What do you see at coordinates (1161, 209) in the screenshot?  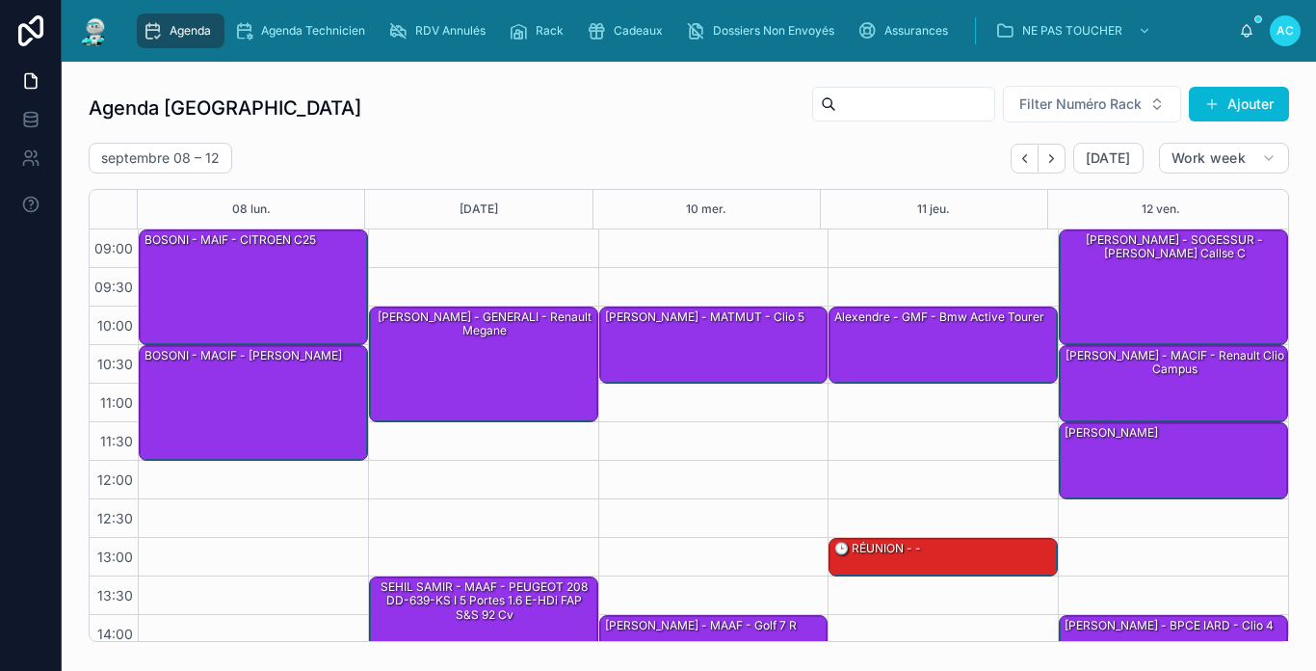 I see `button: 12 ven.` at bounding box center [1161, 209].